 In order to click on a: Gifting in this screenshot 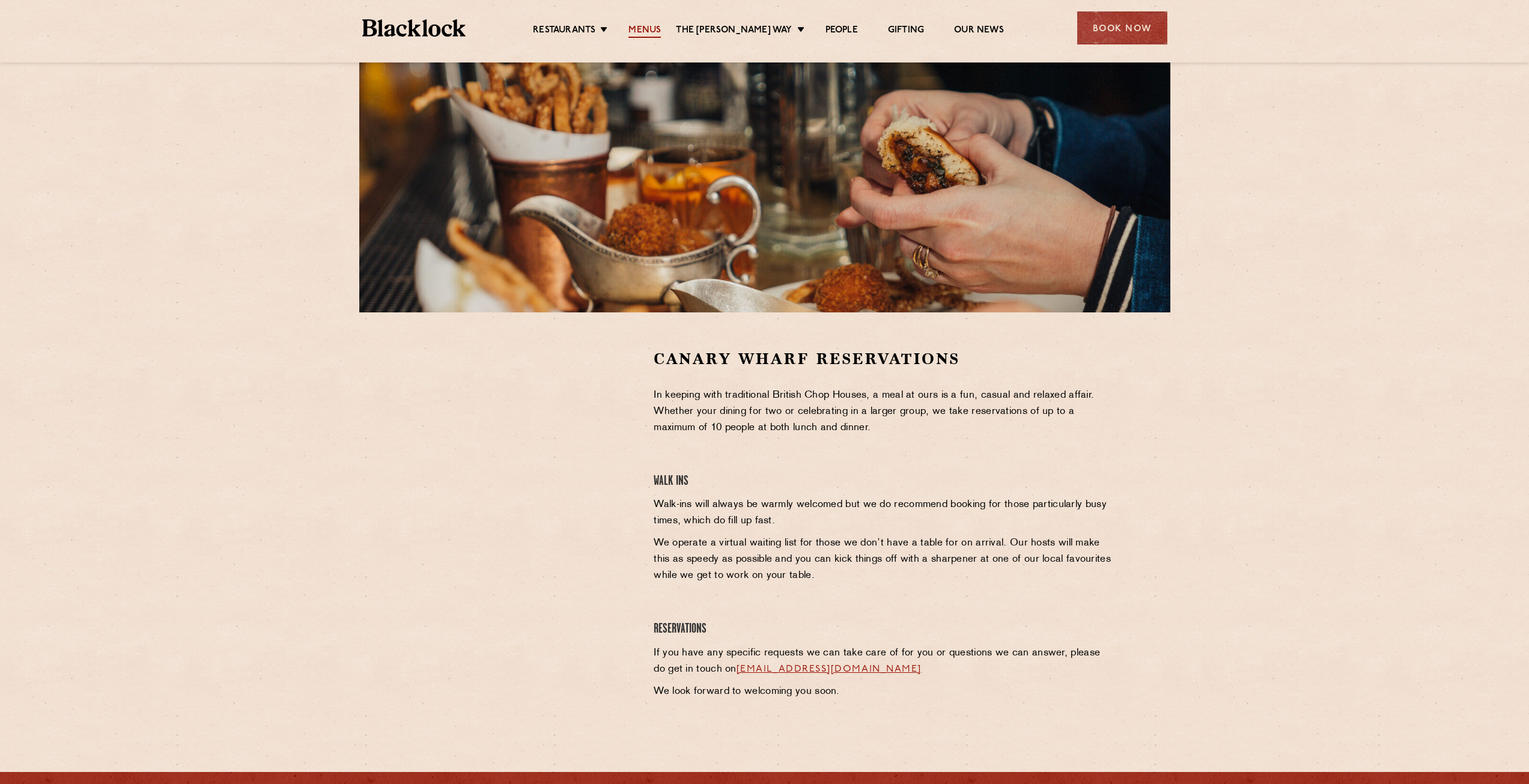, I will do `click(906, 31)`.